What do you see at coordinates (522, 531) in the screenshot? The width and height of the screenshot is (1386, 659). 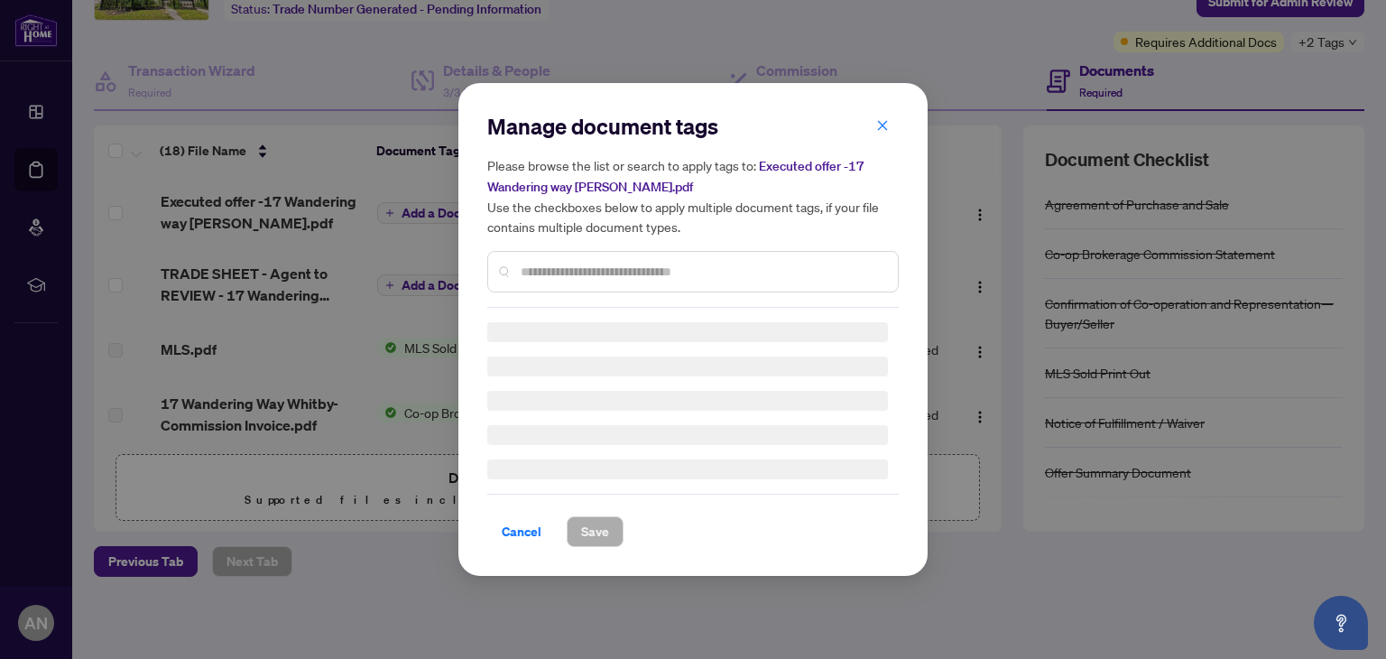 I see `span: Cancel` at bounding box center [522, 531].